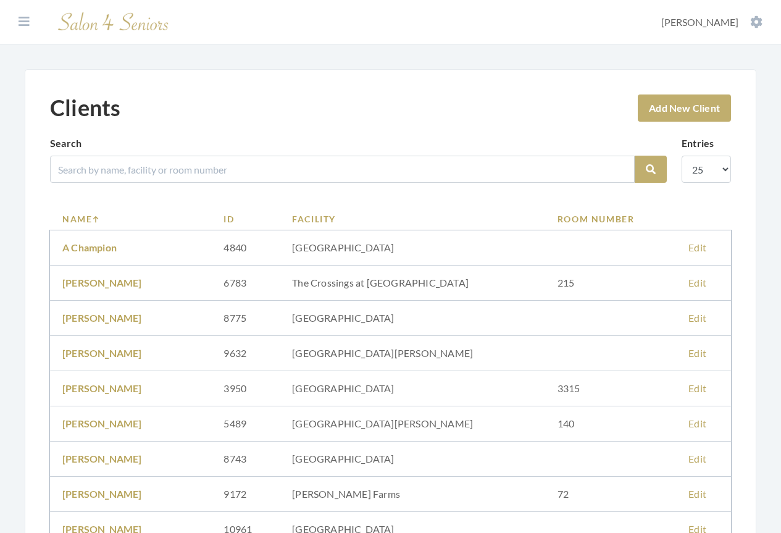 The height and width of the screenshot is (533, 781). What do you see at coordinates (342, 169) in the screenshot?
I see `input: Search by name, facility or room number` at bounding box center [342, 169].